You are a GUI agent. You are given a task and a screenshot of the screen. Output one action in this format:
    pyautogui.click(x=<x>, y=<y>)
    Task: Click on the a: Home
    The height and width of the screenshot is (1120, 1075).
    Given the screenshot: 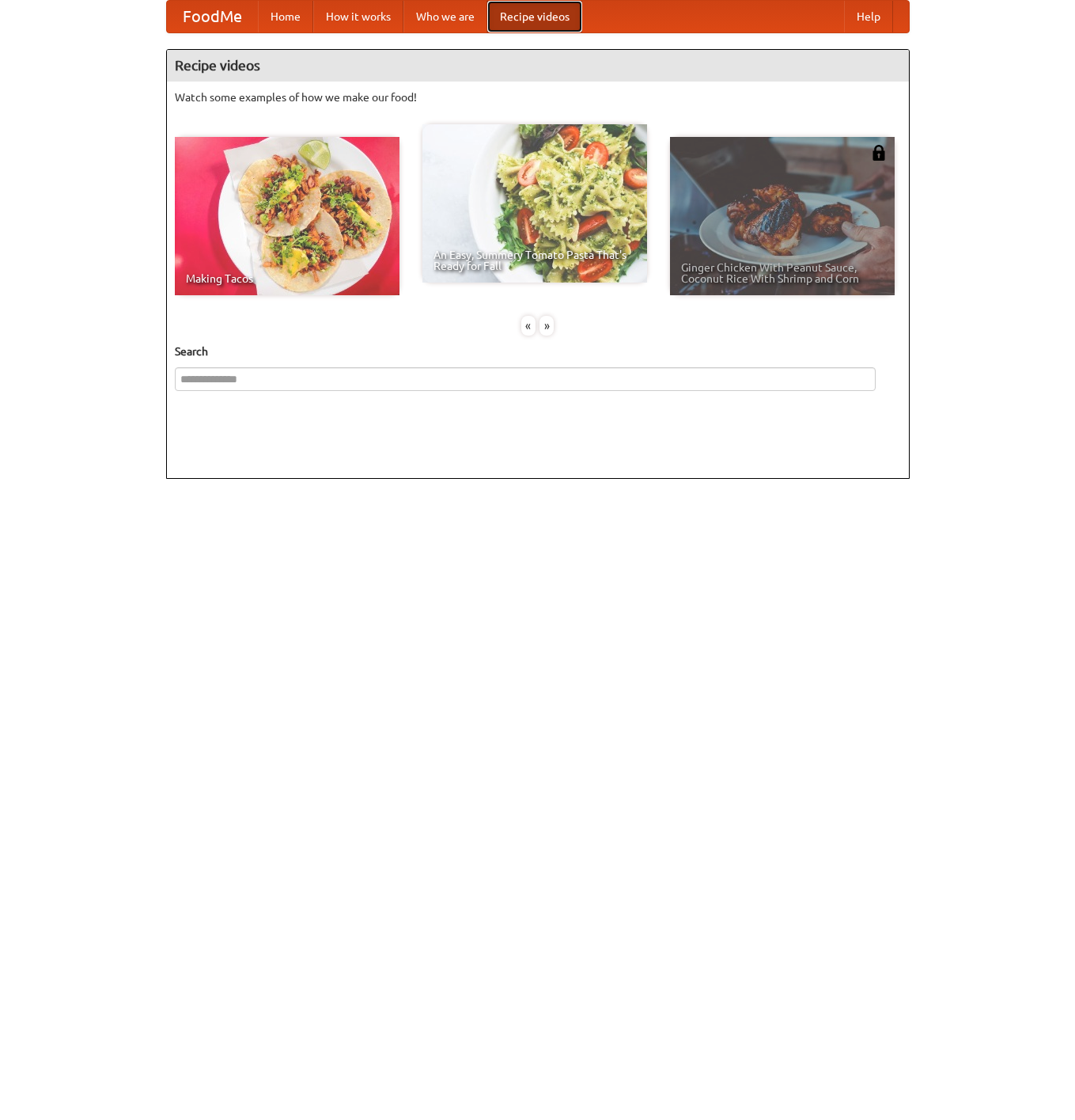 What is the action you would take?
    pyautogui.click(x=286, y=16)
    